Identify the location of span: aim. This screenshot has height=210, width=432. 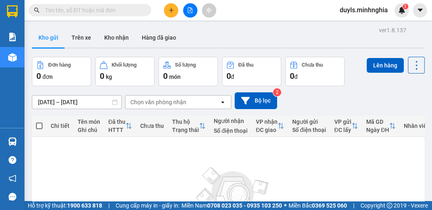
(209, 10).